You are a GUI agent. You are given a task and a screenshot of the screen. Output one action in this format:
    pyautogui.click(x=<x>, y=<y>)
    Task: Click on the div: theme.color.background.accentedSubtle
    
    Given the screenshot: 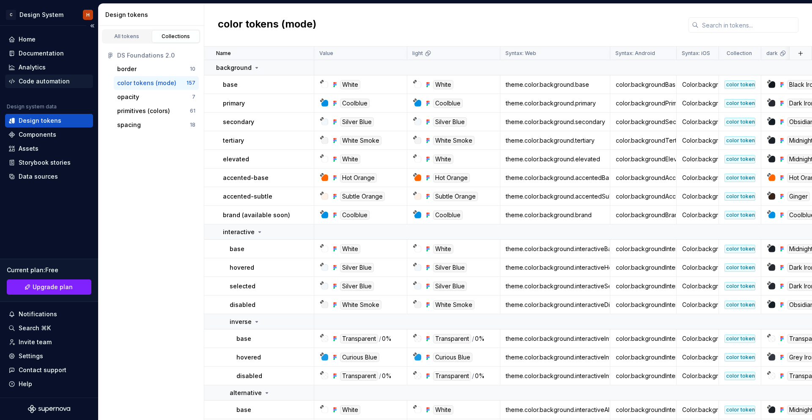 What is the action you would take?
    pyautogui.click(x=555, y=196)
    